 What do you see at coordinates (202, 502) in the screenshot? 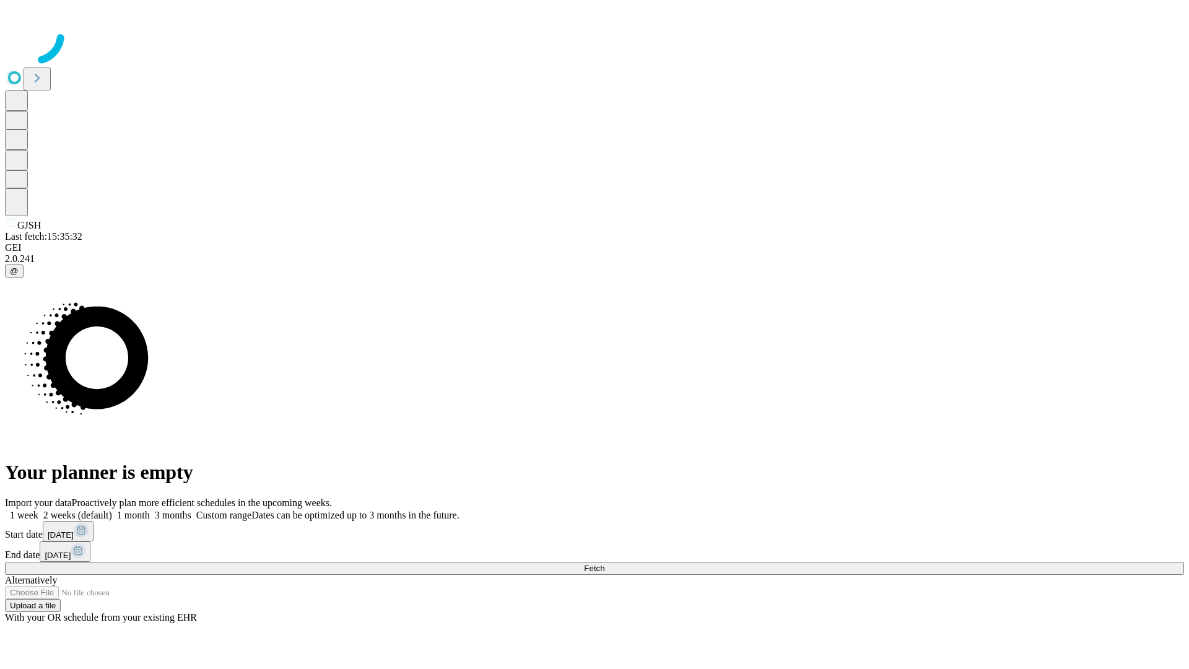
I see `span: Proactively plan more efficient schedules in the upcoming weeks.` at bounding box center [202, 502].